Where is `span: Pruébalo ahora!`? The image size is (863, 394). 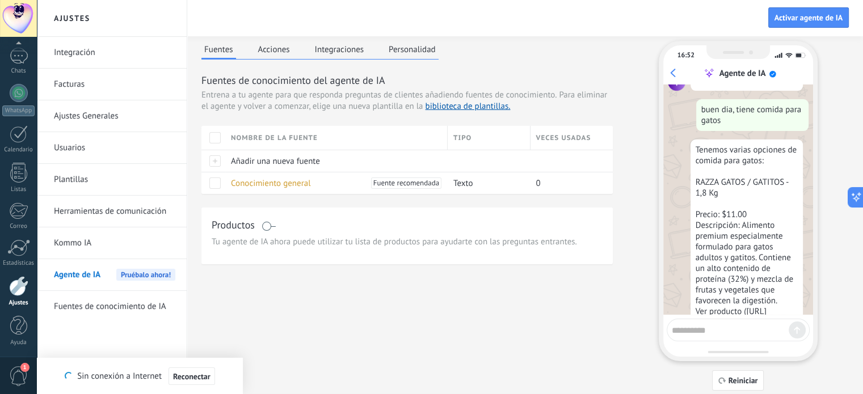 span: Pruébalo ahora! is located at coordinates (146, 274).